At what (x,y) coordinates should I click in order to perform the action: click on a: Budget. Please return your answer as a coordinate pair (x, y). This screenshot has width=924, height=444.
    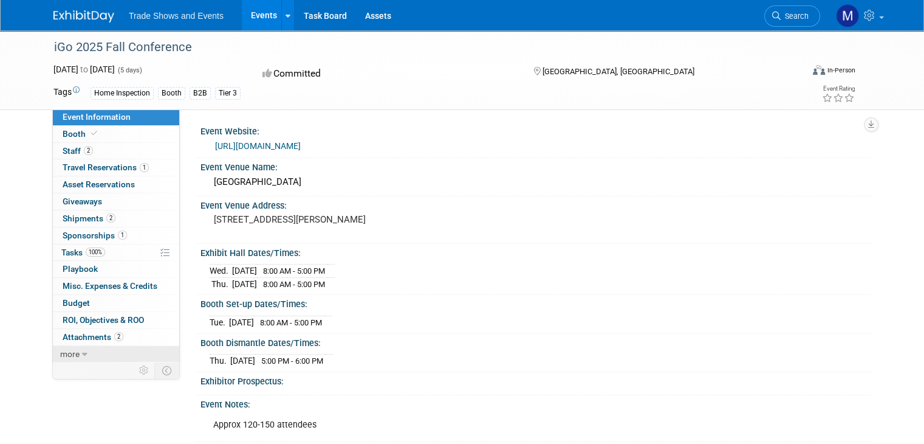
    Looking at the image, I should click on (116, 303).